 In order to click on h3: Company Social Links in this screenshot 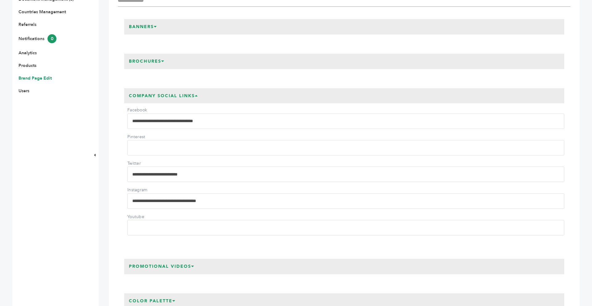, I will do `click(163, 96)`.